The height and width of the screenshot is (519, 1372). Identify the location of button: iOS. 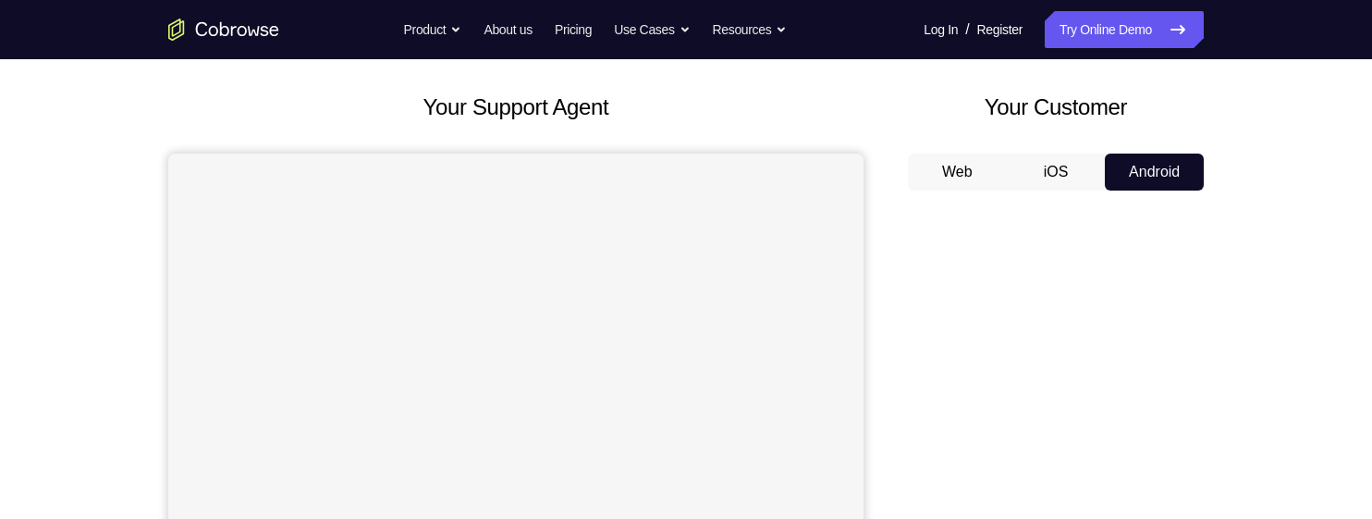
(1056, 172).